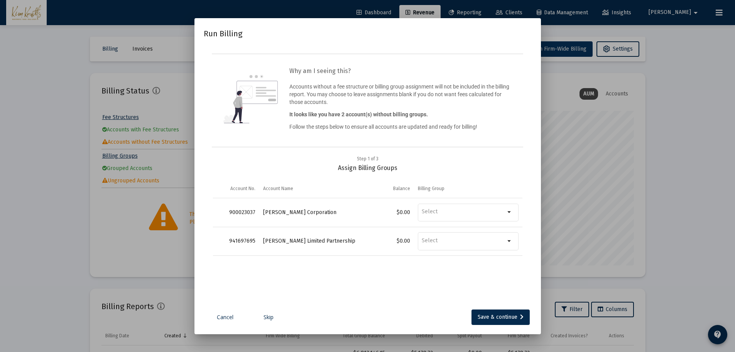  Describe the element at coordinates (278, 188) in the screenshot. I see `div: Account Name` at that location.